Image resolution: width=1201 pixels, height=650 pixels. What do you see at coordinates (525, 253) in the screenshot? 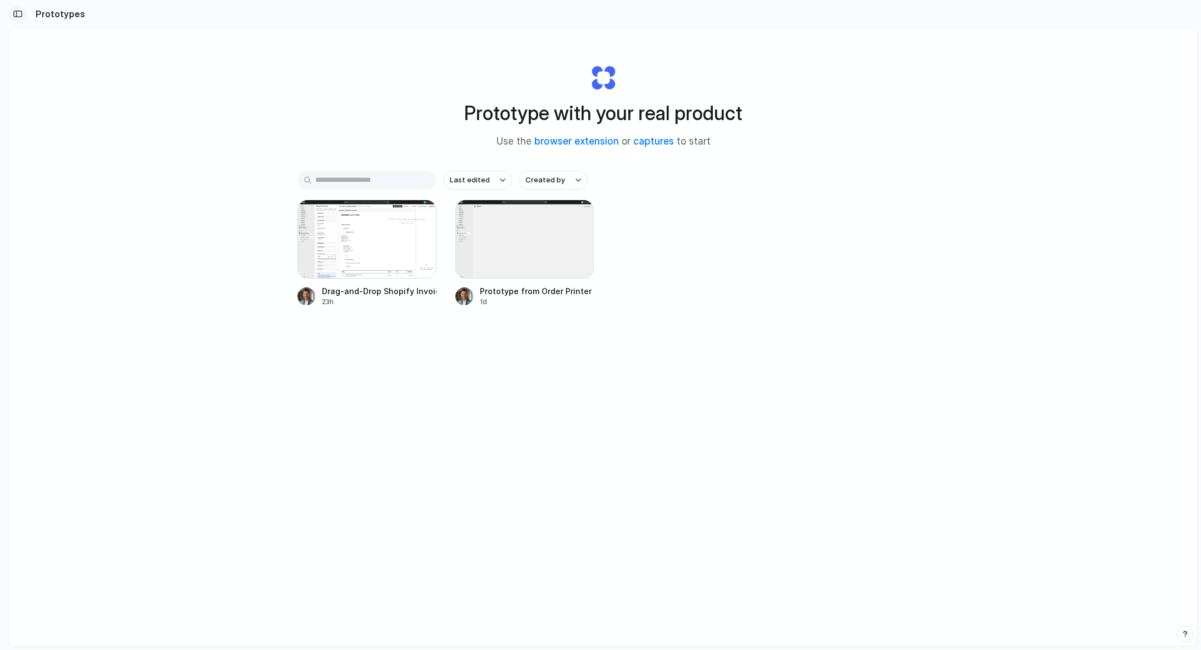
I see `a: Prototype from Order Printer Emailer Shopify AdminPrototype from Order Printer Emailer Shopify Ad...` at bounding box center [525, 253].